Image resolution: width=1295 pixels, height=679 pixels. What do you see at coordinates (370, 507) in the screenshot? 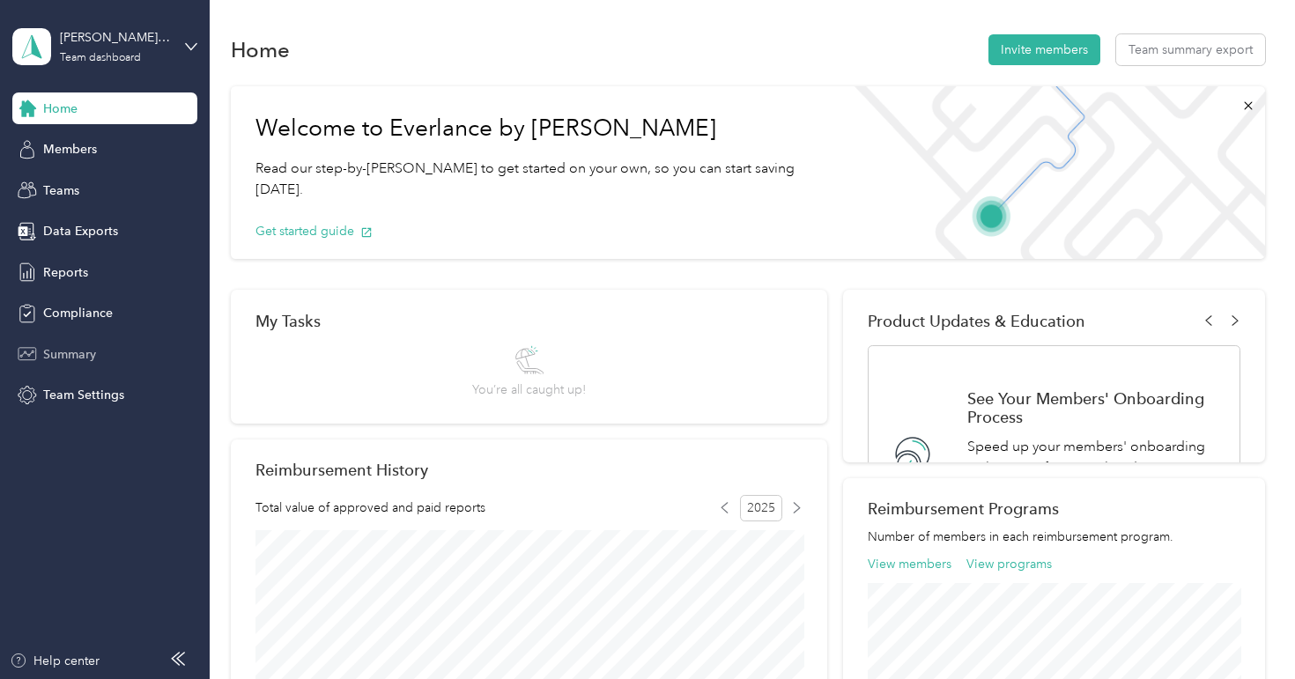
I see `span: Total value of approved and paid reports` at bounding box center [370, 507].